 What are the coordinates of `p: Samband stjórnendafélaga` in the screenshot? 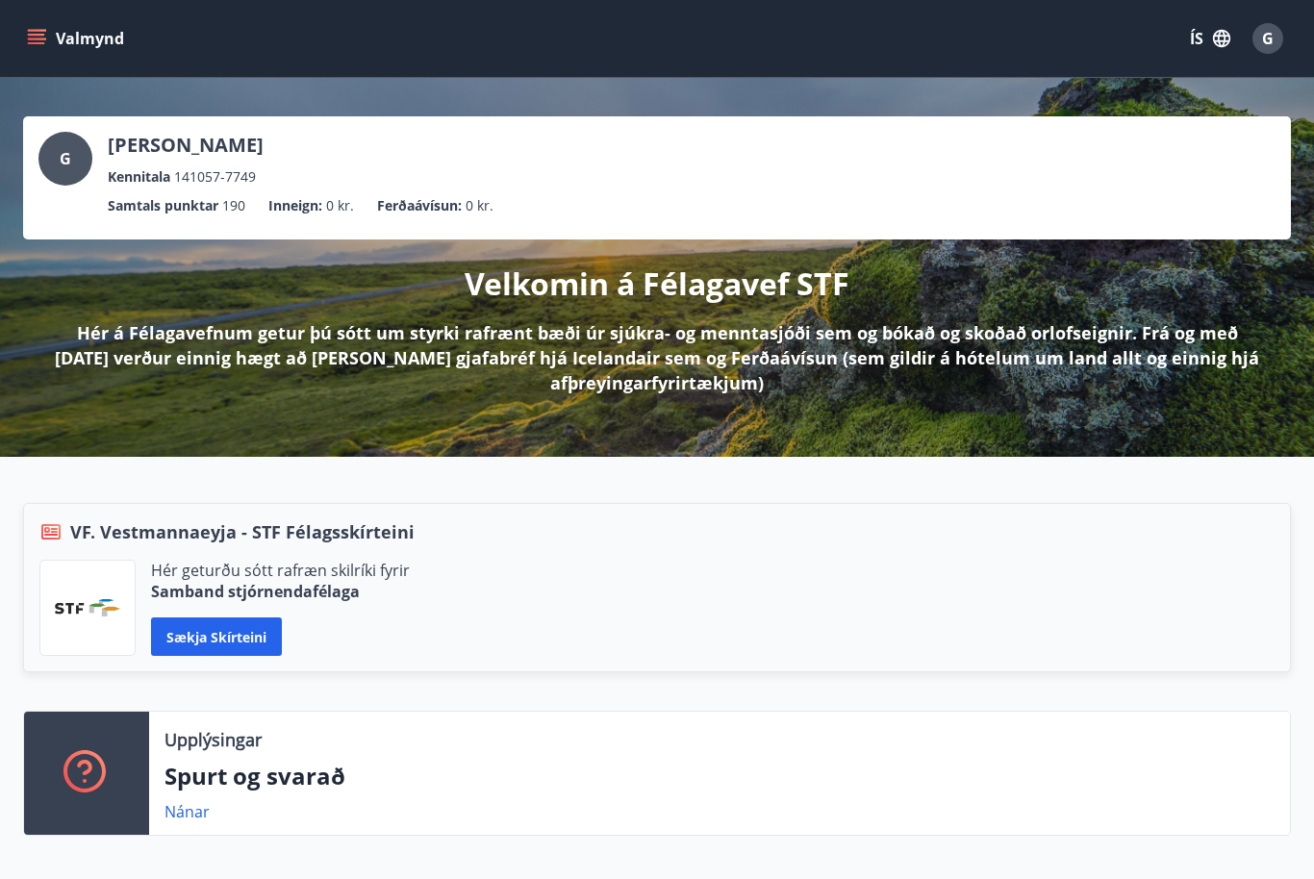 It's located at (280, 592).